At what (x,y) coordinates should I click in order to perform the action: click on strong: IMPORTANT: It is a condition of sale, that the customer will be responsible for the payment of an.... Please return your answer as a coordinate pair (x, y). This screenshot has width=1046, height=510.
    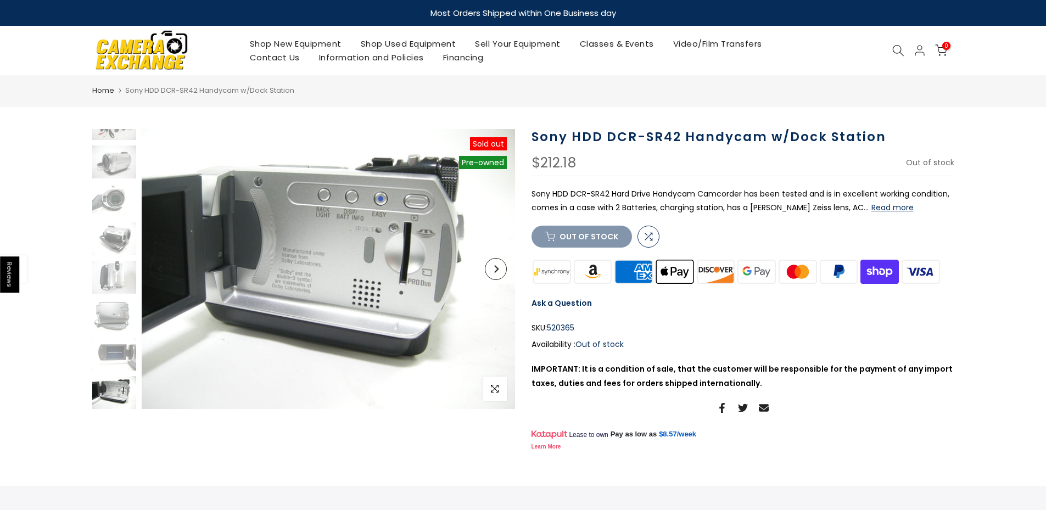
    Looking at the image, I should click on (742, 376).